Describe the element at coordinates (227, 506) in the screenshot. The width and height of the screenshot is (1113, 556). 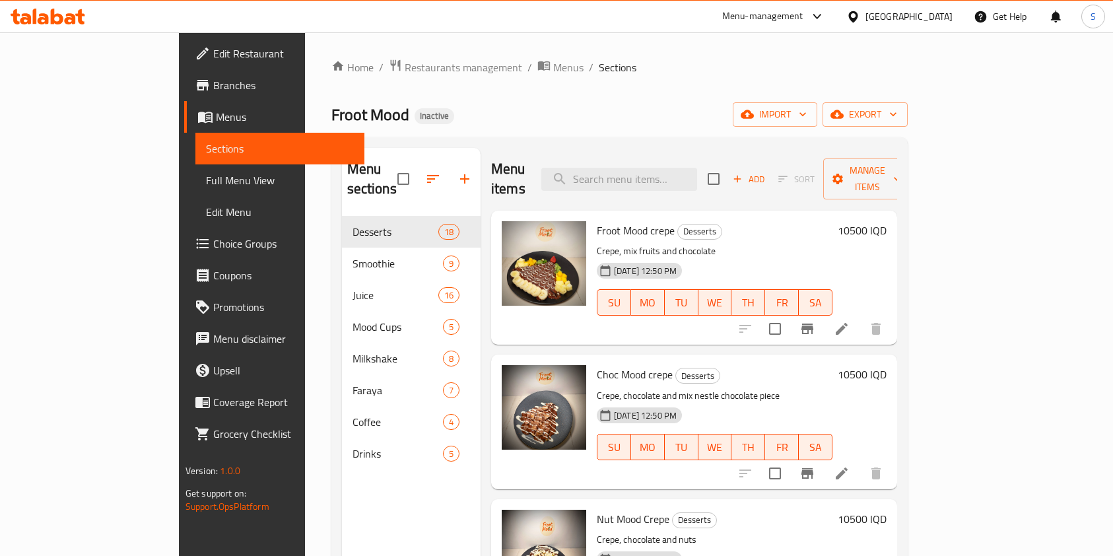
I see `a: Support.OpsPlatform` at that location.